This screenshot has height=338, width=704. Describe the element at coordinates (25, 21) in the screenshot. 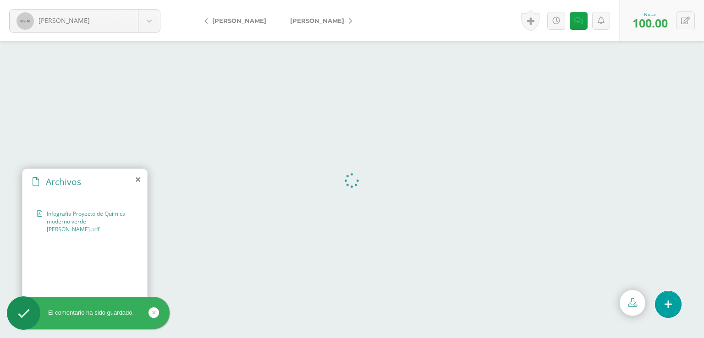

I see `img: 40x40` at that location.